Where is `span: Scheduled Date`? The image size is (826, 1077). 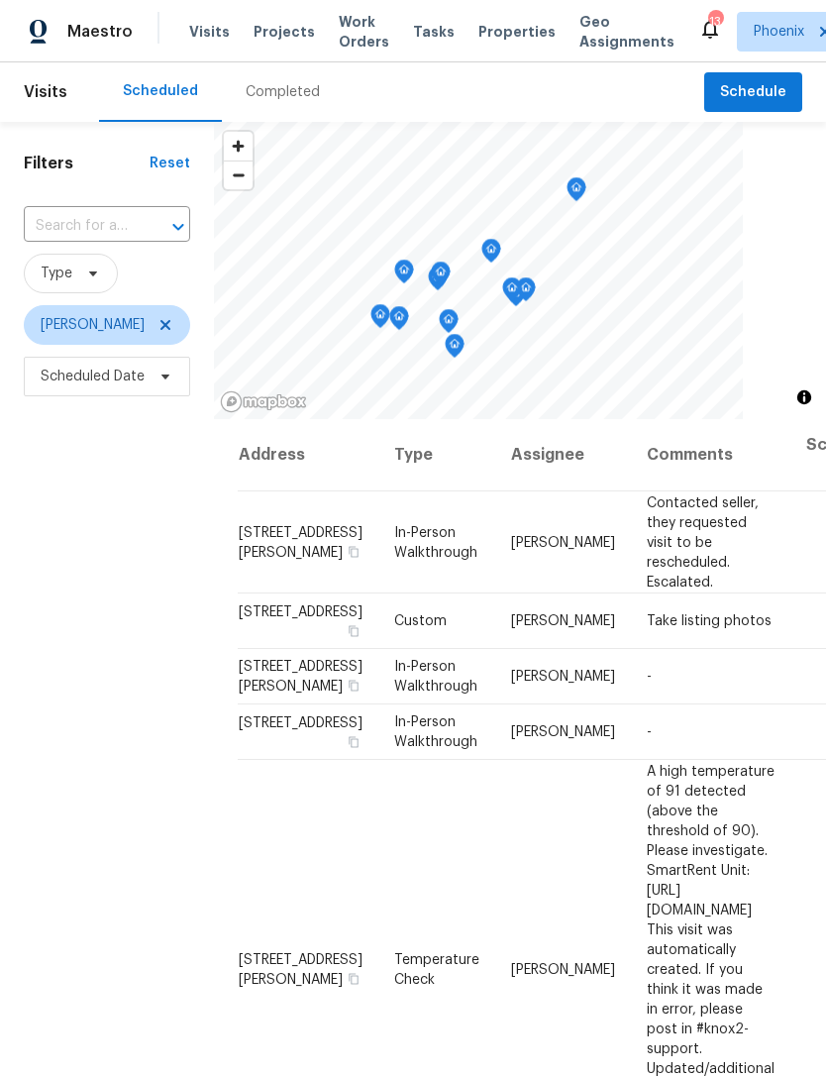 span: Scheduled Date is located at coordinates (92, 377).